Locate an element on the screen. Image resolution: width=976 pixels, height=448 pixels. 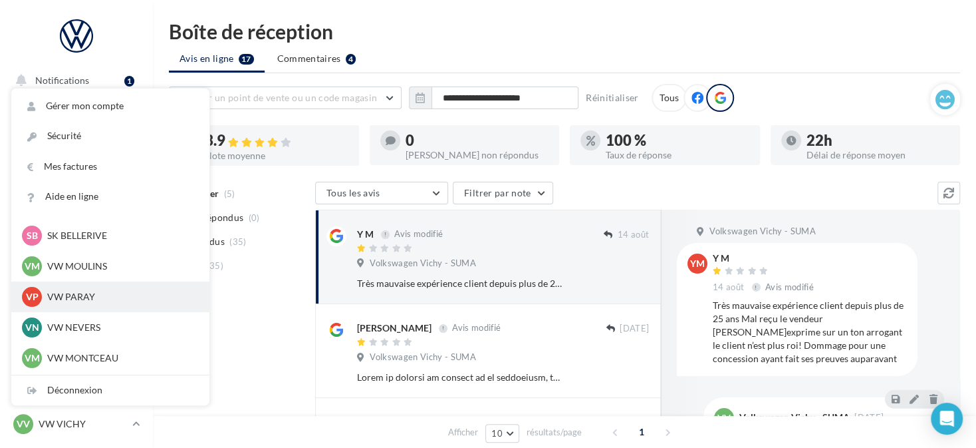
div: Lorem ip dolorsi am consect ad el seddoeiusm, te incididunt utla etdolore magn al enima minimveni... is located at coordinates (460, 377).